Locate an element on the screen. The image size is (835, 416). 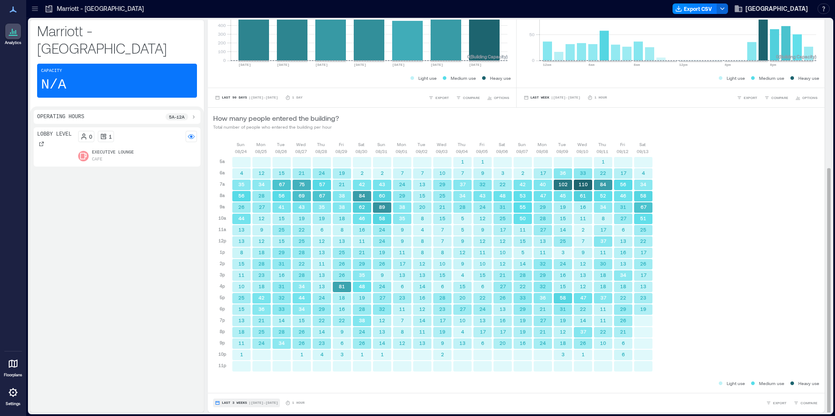
text: 26 is located at coordinates (241, 207).